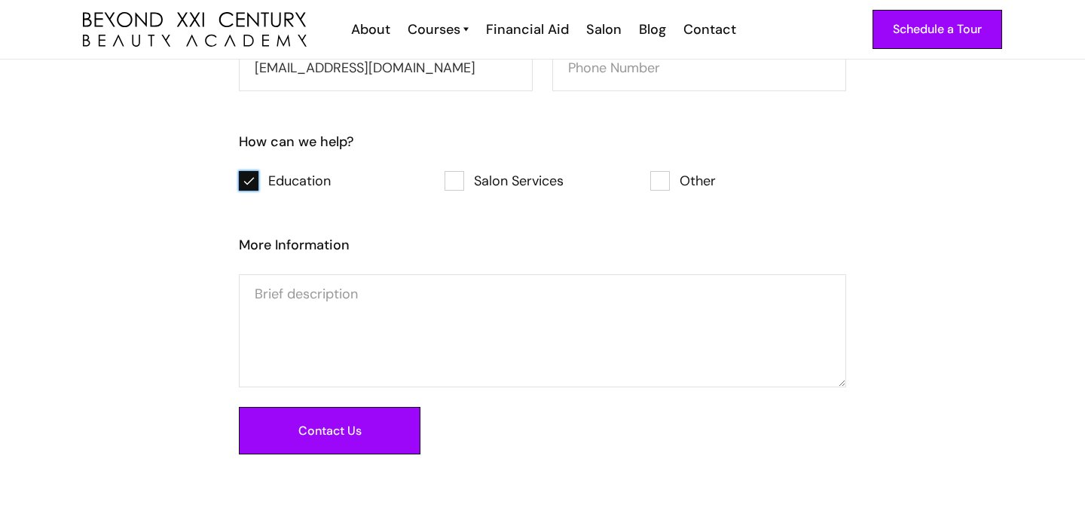 This screenshot has width=1085, height=523. What do you see at coordinates (371, 29) in the screenshot?
I see `div: About` at bounding box center [371, 29].